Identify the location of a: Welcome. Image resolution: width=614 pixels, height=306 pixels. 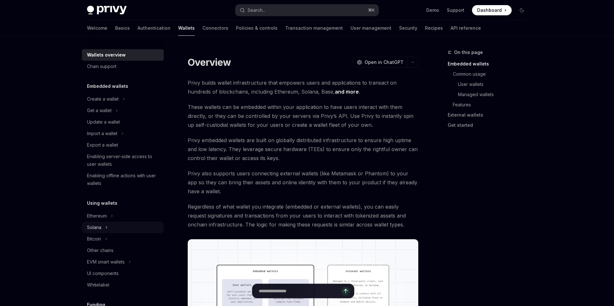
(97, 28).